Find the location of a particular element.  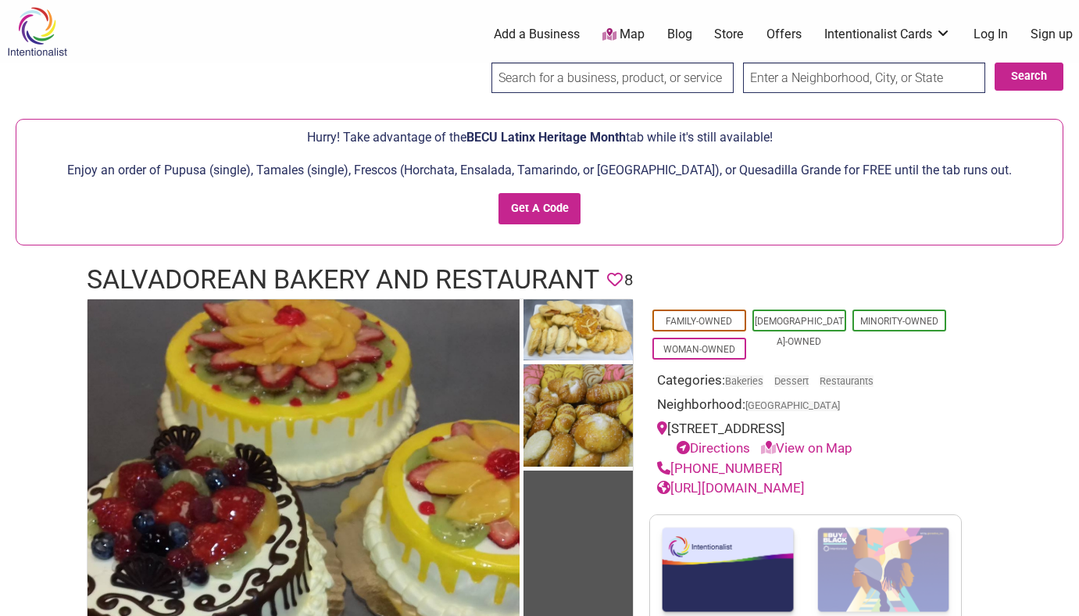

div: Categories: is located at coordinates (805, 382).